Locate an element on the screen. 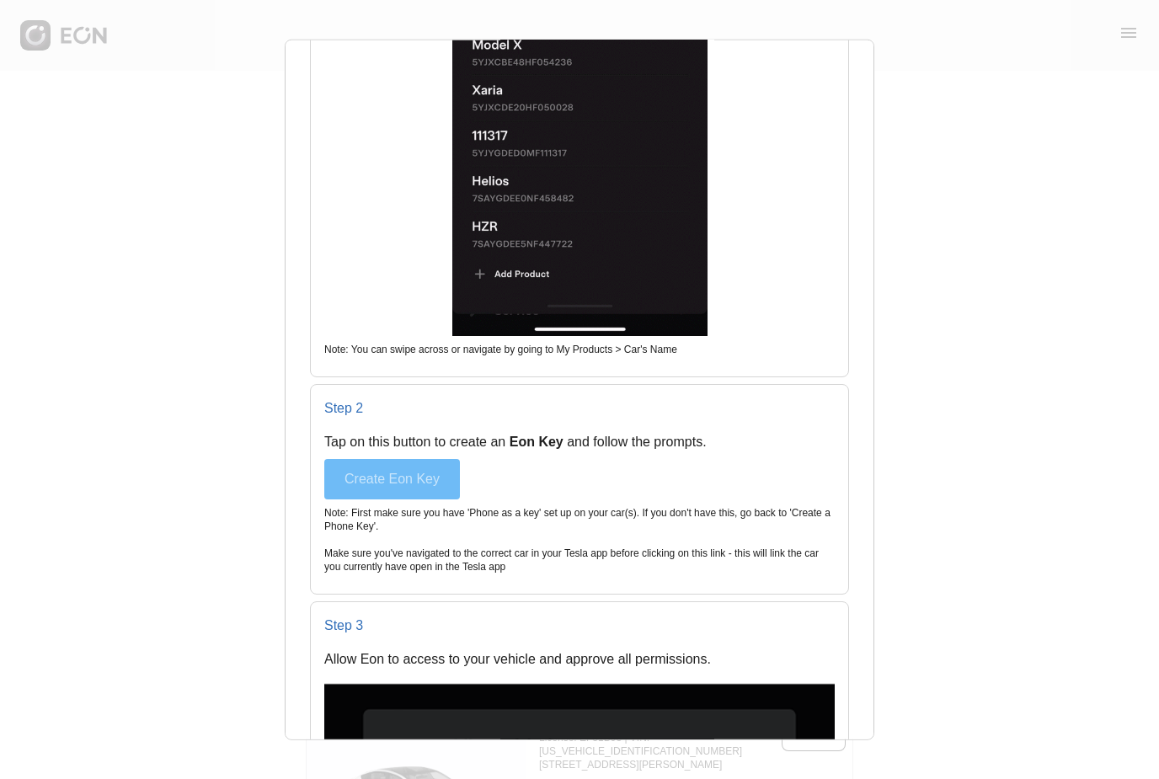 The image size is (1159, 779). p: Note: First make sure you have 'Phone as a key' set up on your car(s). If you don't have this, go... is located at coordinates (579, 519).